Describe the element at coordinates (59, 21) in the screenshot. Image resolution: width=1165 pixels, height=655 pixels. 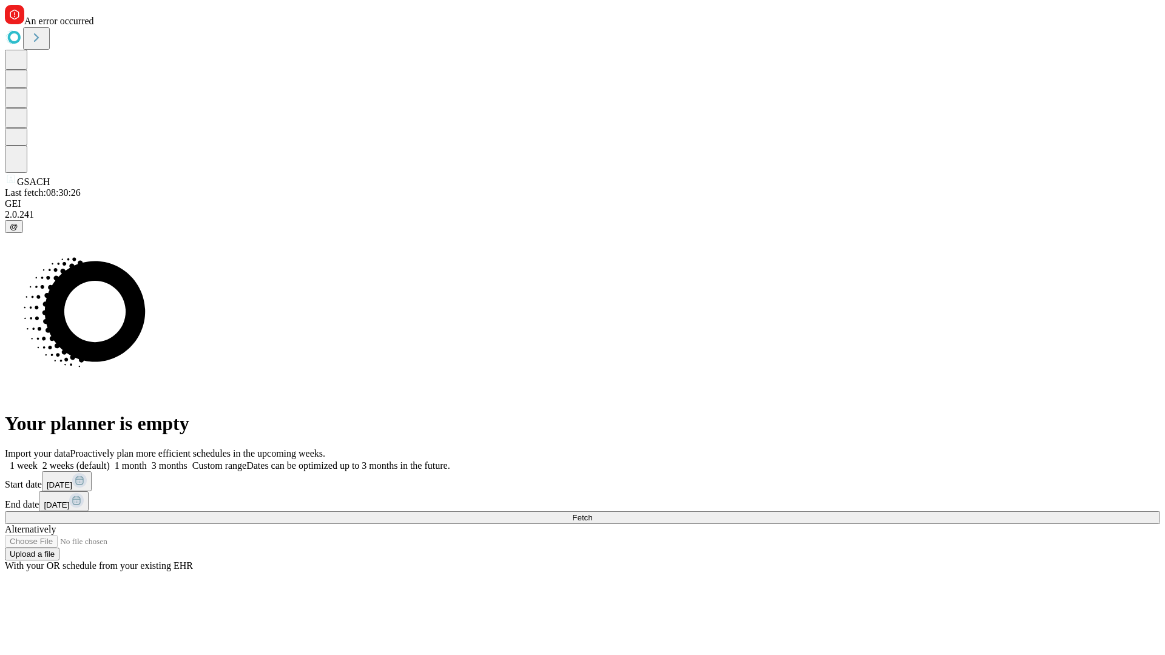
I see `span: An error occurred` at that location.